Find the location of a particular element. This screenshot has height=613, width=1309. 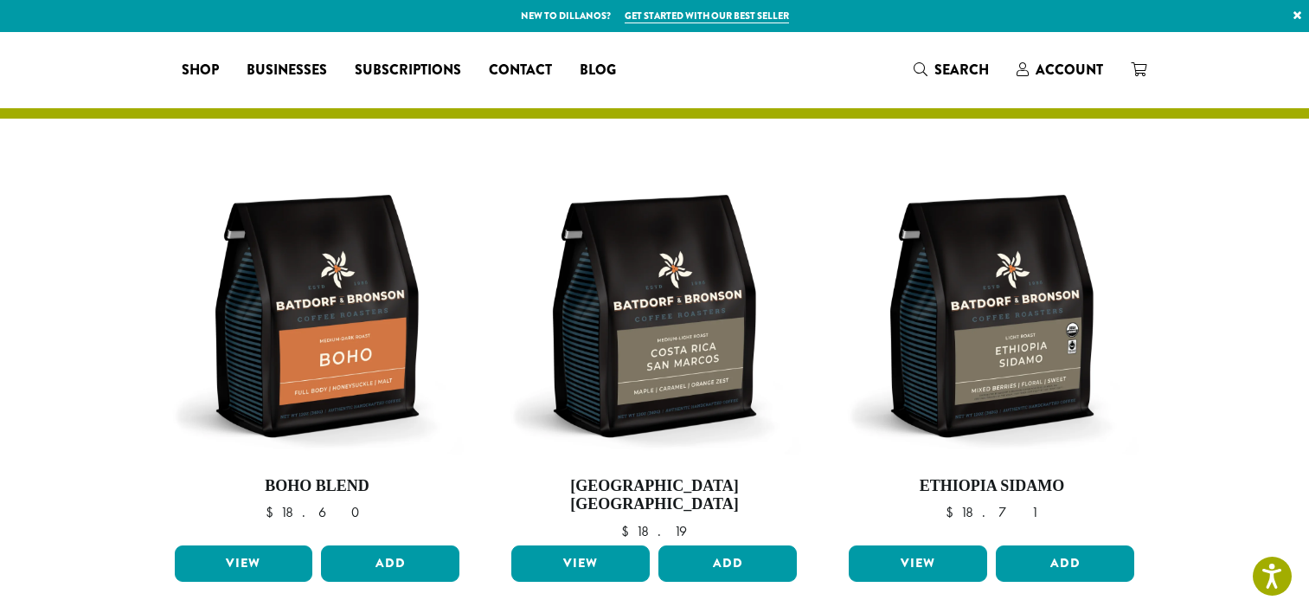

a: Ethiopia Sidamo $18.71 is located at coordinates (991, 353).